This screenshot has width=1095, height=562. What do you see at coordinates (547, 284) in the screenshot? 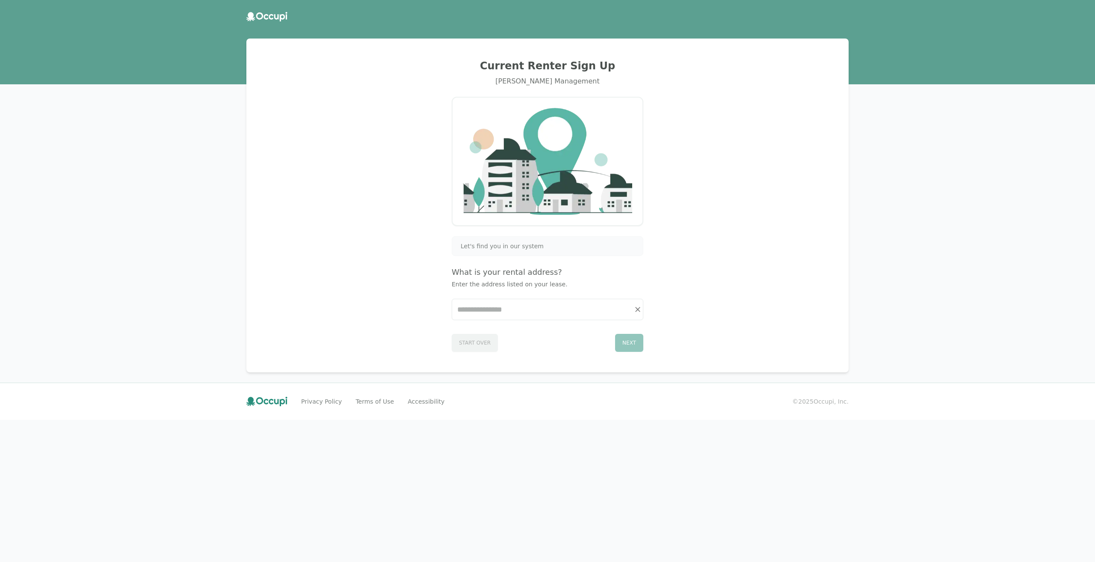
I see `p: Enter the address listed on your lease.` at bounding box center [547, 284].